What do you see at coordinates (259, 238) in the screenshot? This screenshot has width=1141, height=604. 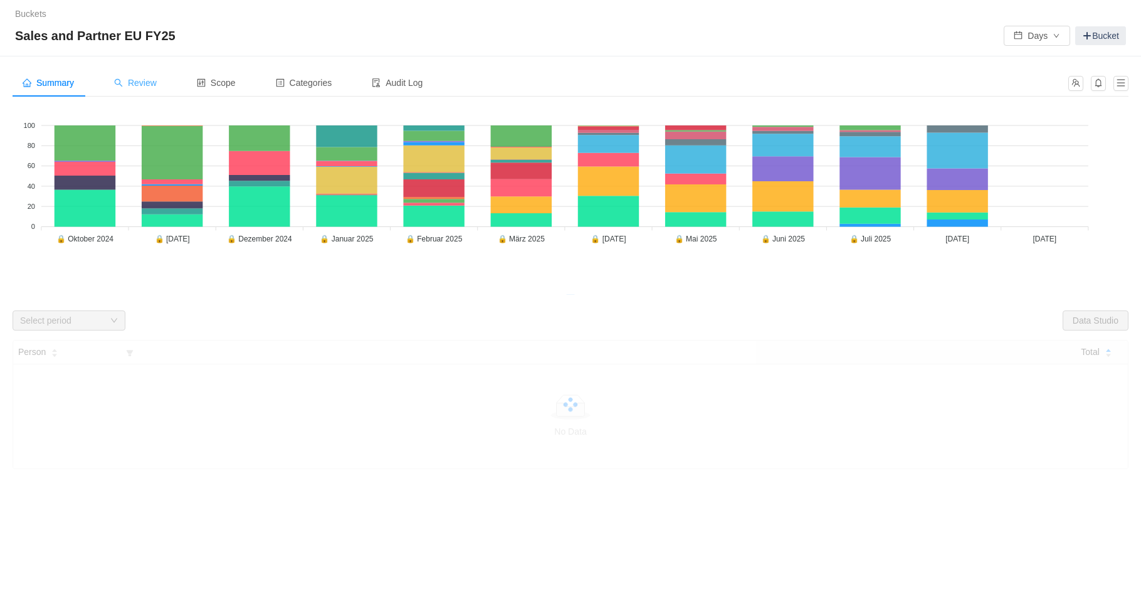 I see `tspan: 🔒 Dezember 2024` at bounding box center [259, 238].